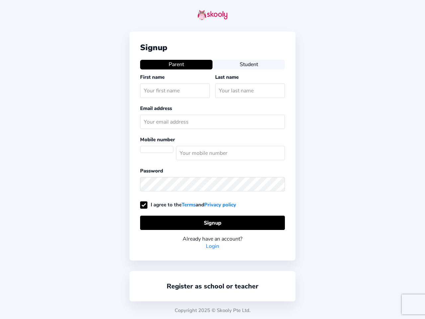 The width and height of the screenshot is (425, 319). Describe the element at coordinates (213, 48) in the screenshot. I see `div: Signup` at that location.